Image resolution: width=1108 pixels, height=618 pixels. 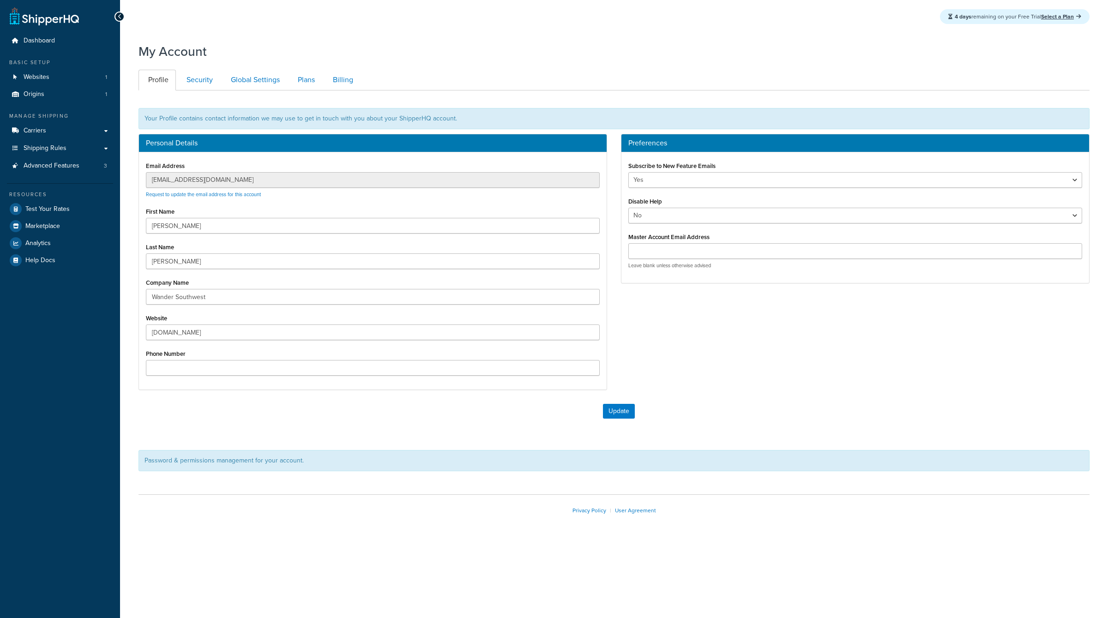 What do you see at coordinates (60, 243) in the screenshot?
I see `li: Analytics` at bounding box center [60, 243].